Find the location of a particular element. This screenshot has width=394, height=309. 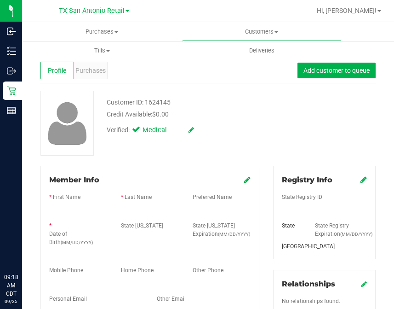

div: State is located at coordinates (292, 225).